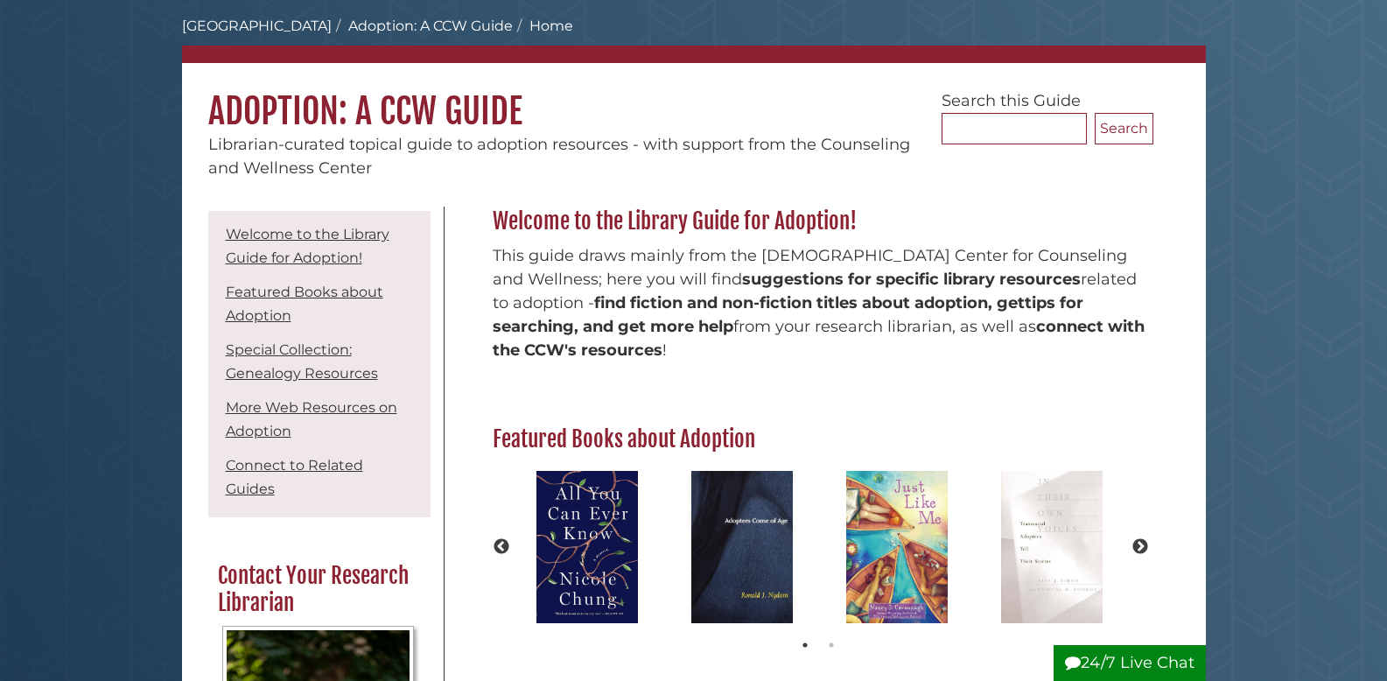 This screenshot has width=1387, height=681. Describe the element at coordinates (312, 419) in the screenshot. I see `a: More Web Resources on Adoption` at that location.